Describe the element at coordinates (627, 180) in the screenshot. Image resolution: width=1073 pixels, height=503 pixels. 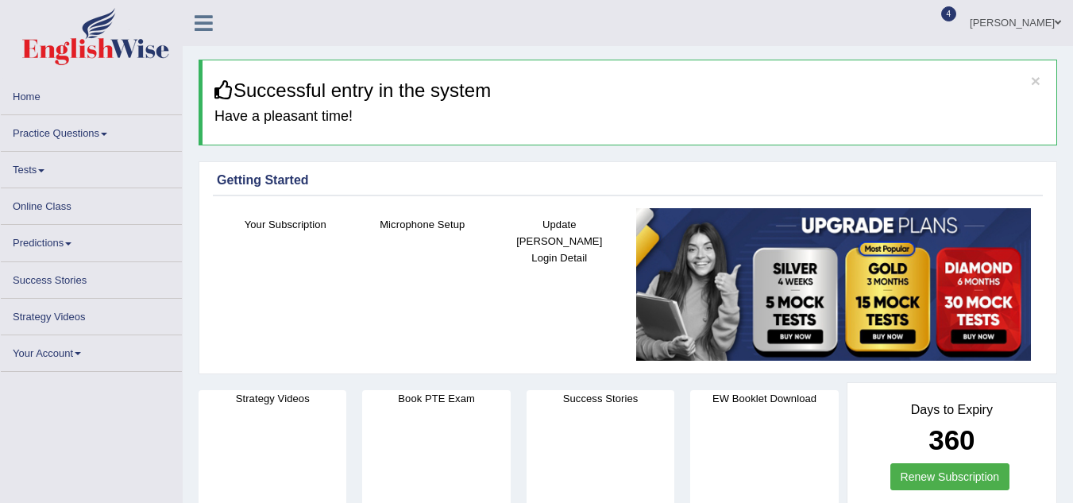
I see `div: Getting Started` at that location.